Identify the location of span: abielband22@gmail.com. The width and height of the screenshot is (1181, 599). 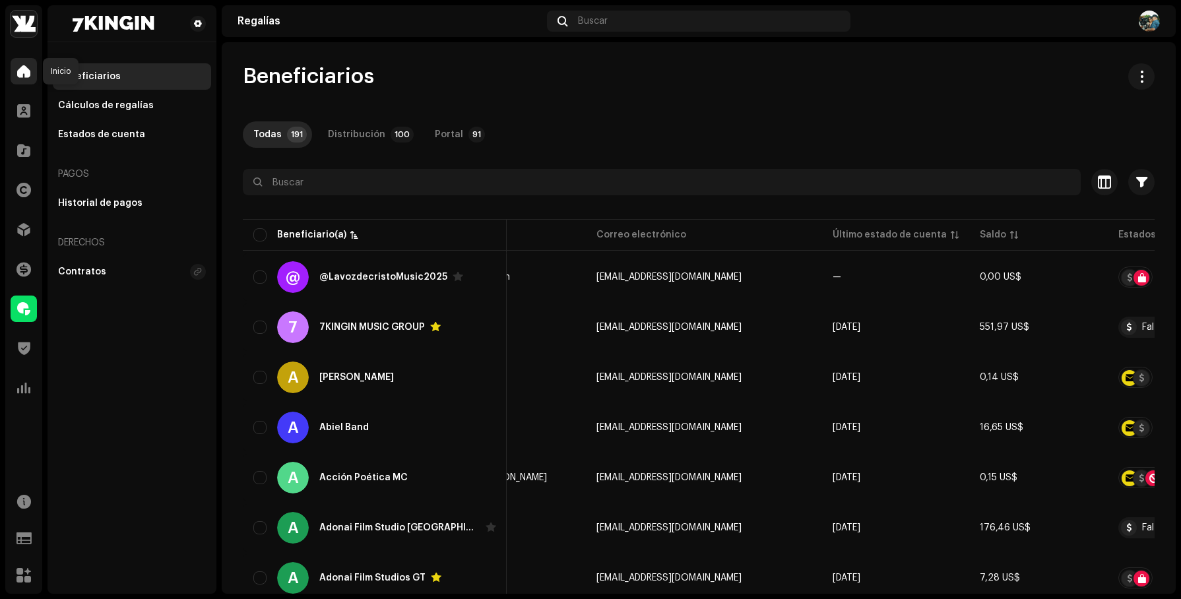
(669, 428).